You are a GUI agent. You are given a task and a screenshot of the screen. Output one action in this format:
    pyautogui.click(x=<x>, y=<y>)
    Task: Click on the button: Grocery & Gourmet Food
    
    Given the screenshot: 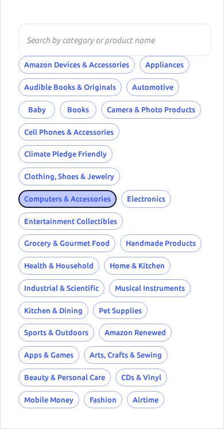 What is the action you would take?
    pyautogui.click(x=67, y=243)
    